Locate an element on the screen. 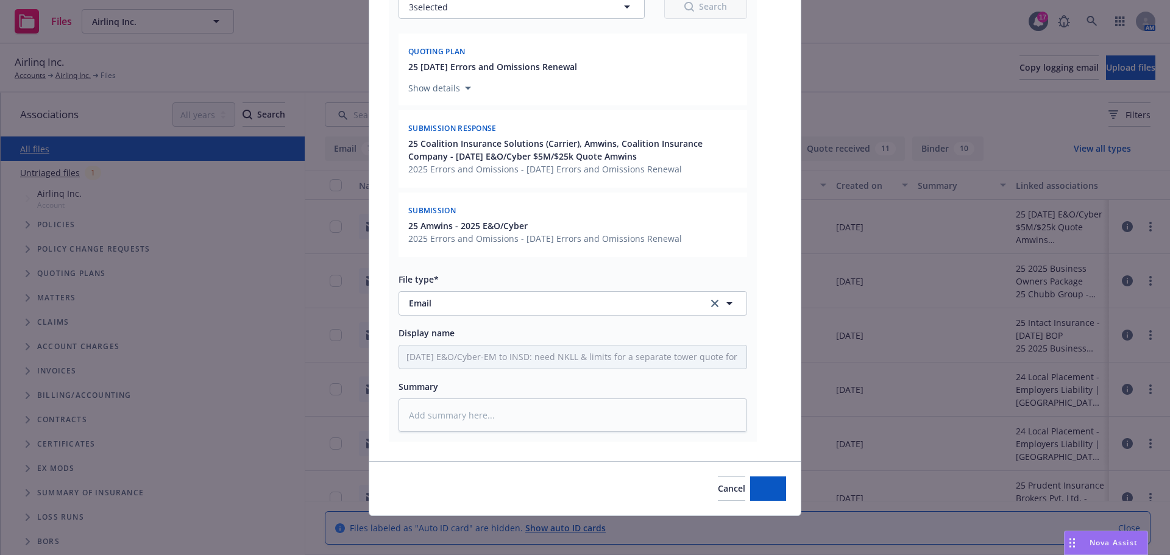  button: Show details is located at coordinates (439, 88).